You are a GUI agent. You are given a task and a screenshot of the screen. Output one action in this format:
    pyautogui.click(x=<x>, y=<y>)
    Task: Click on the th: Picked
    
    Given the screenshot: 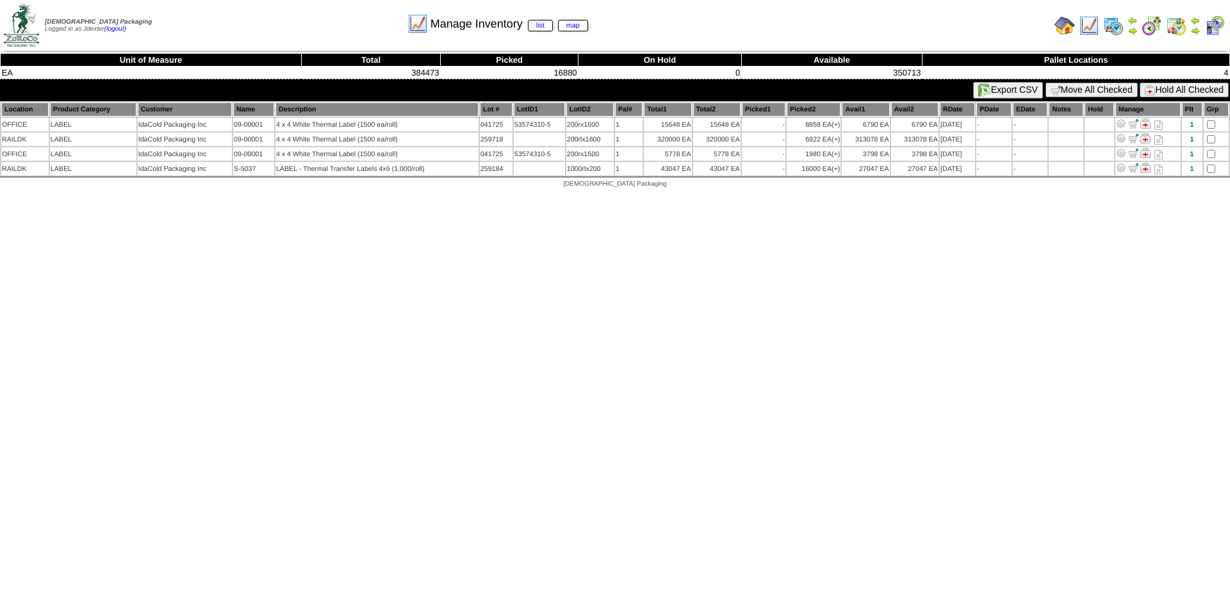 What is the action you would take?
    pyautogui.click(x=509, y=60)
    